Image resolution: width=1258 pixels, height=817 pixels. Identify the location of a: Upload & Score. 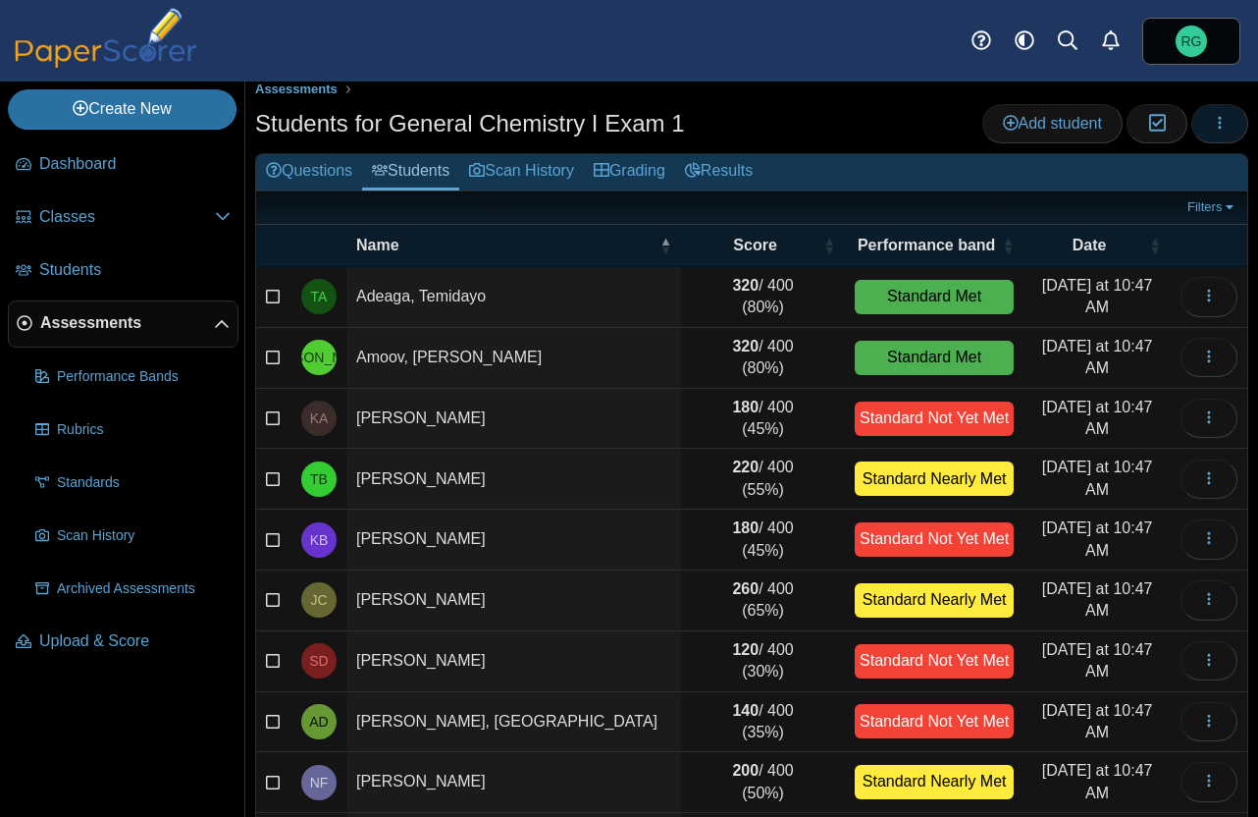
(123, 642).